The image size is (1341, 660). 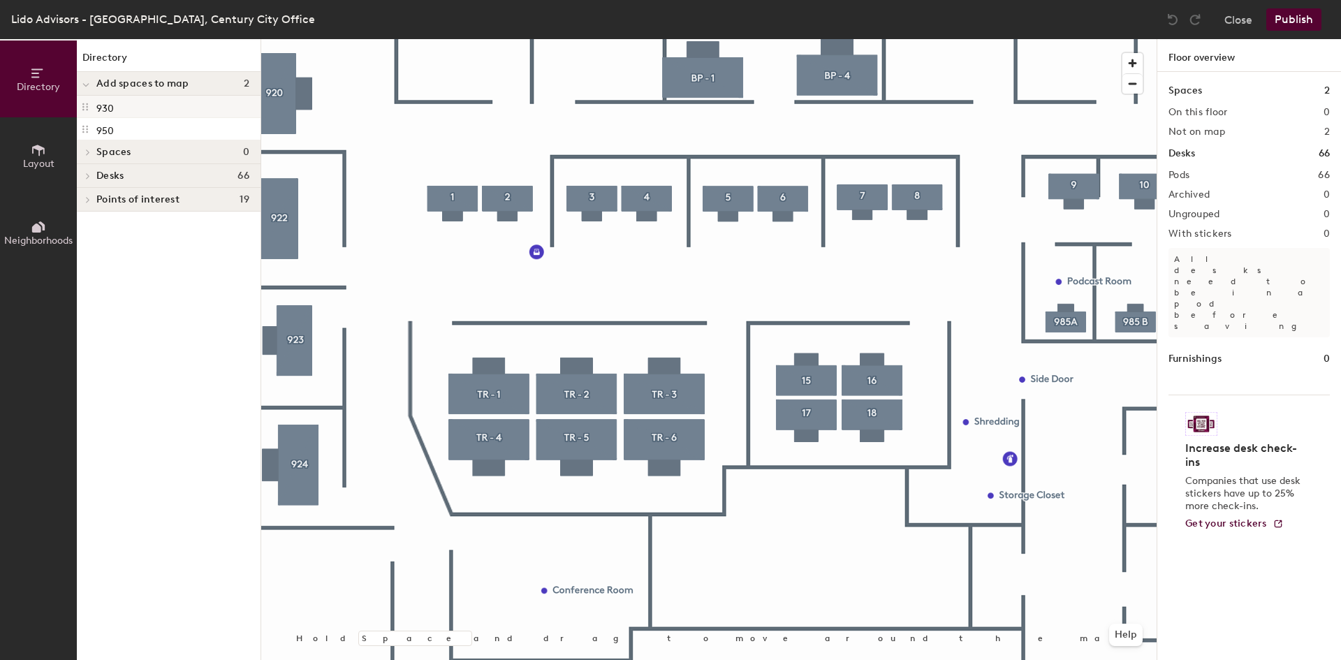 What do you see at coordinates (1294, 20) in the screenshot?
I see `button: Publish` at bounding box center [1294, 20].